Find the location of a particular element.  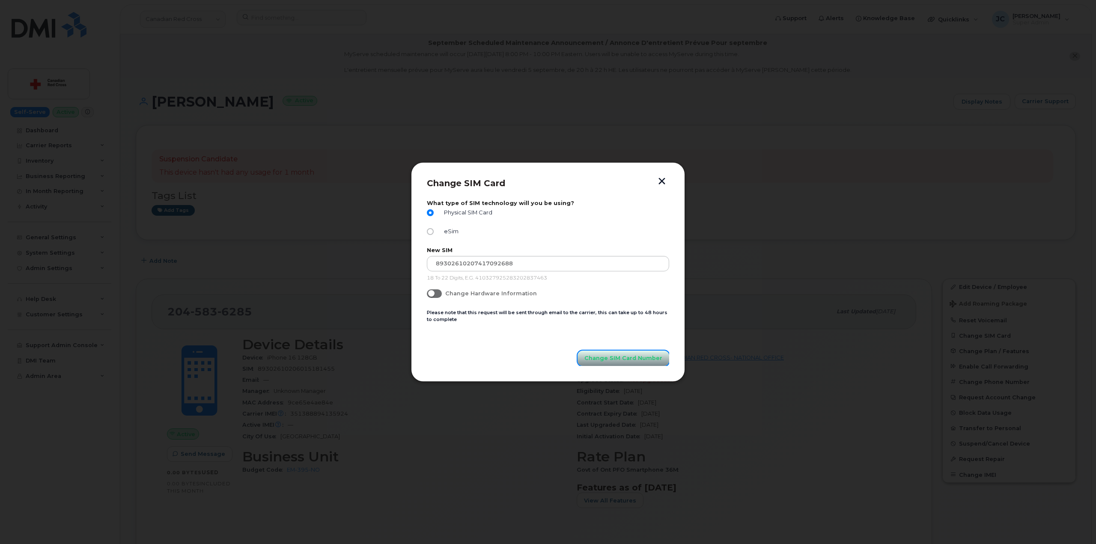

span: eSim is located at coordinates (450, 231).